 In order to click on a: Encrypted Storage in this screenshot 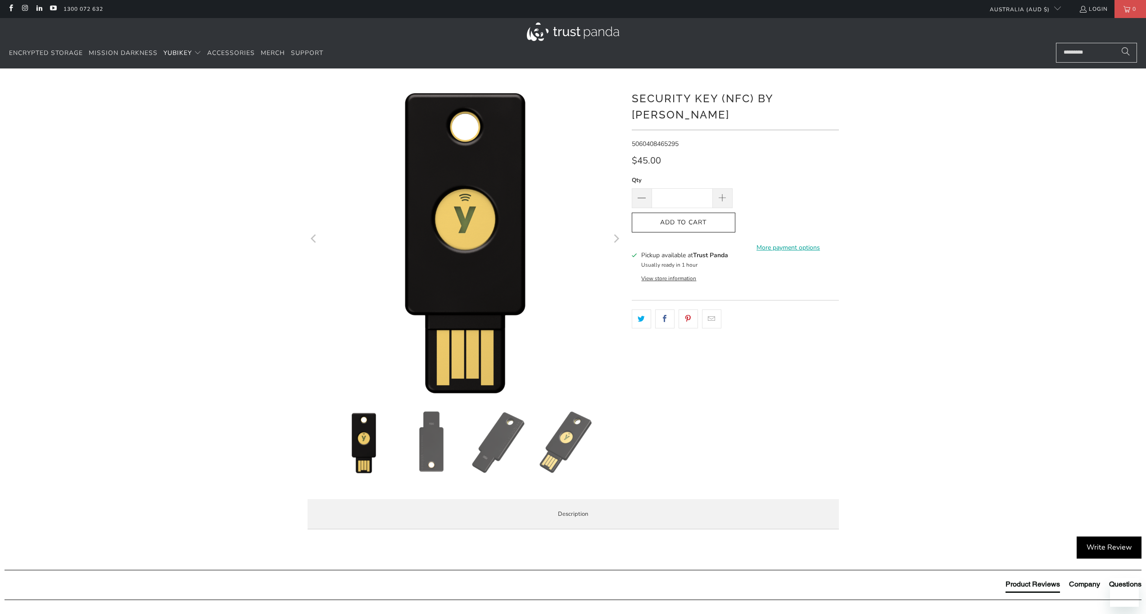, I will do `click(46, 53)`.